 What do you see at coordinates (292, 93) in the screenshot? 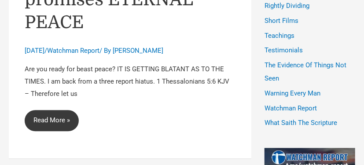
I see `a: Warning Every Man` at bounding box center [292, 93].